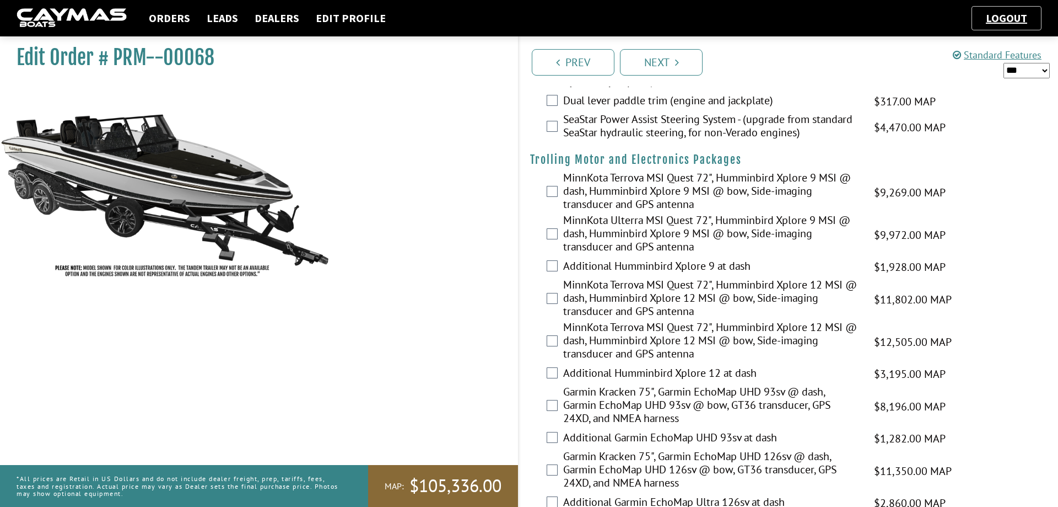 Image resolution: width=1058 pixels, height=507 pixels. Describe the element at coordinates (910, 374) in the screenshot. I see `span: $3,195.00 MAP` at that location.